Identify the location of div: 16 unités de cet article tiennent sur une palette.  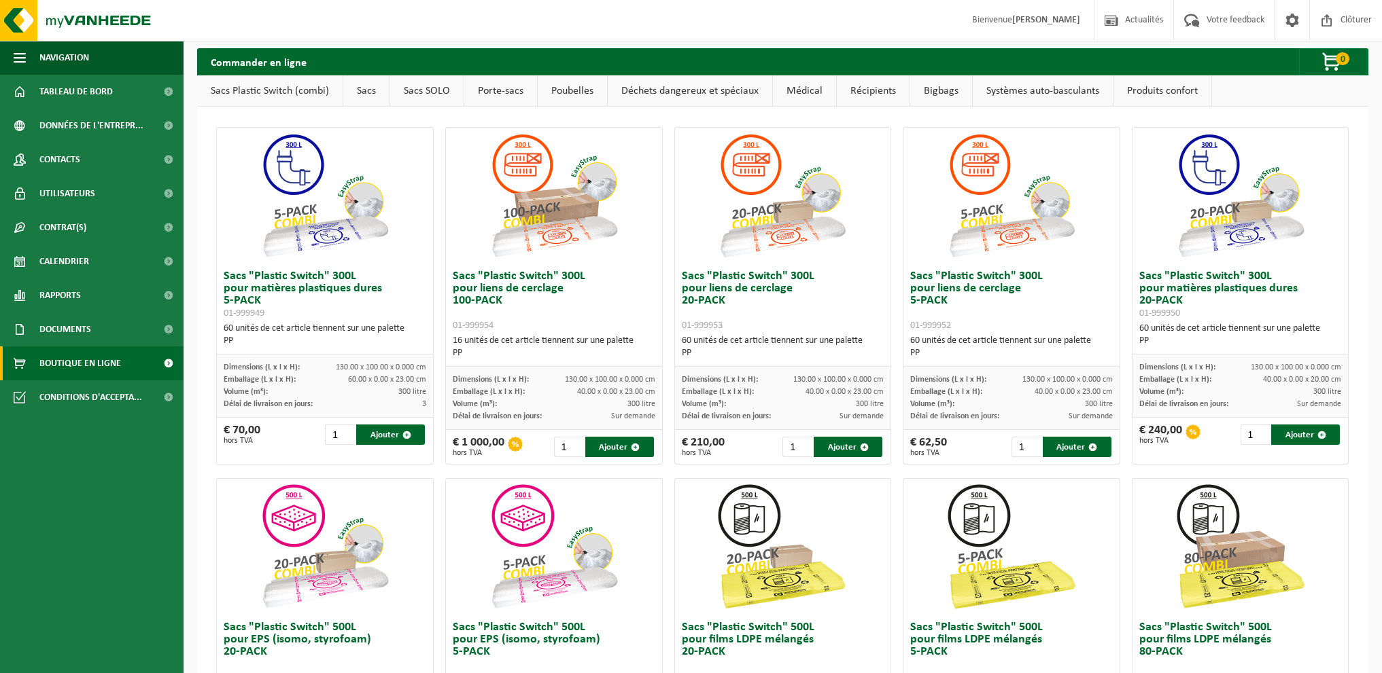
(554, 347).